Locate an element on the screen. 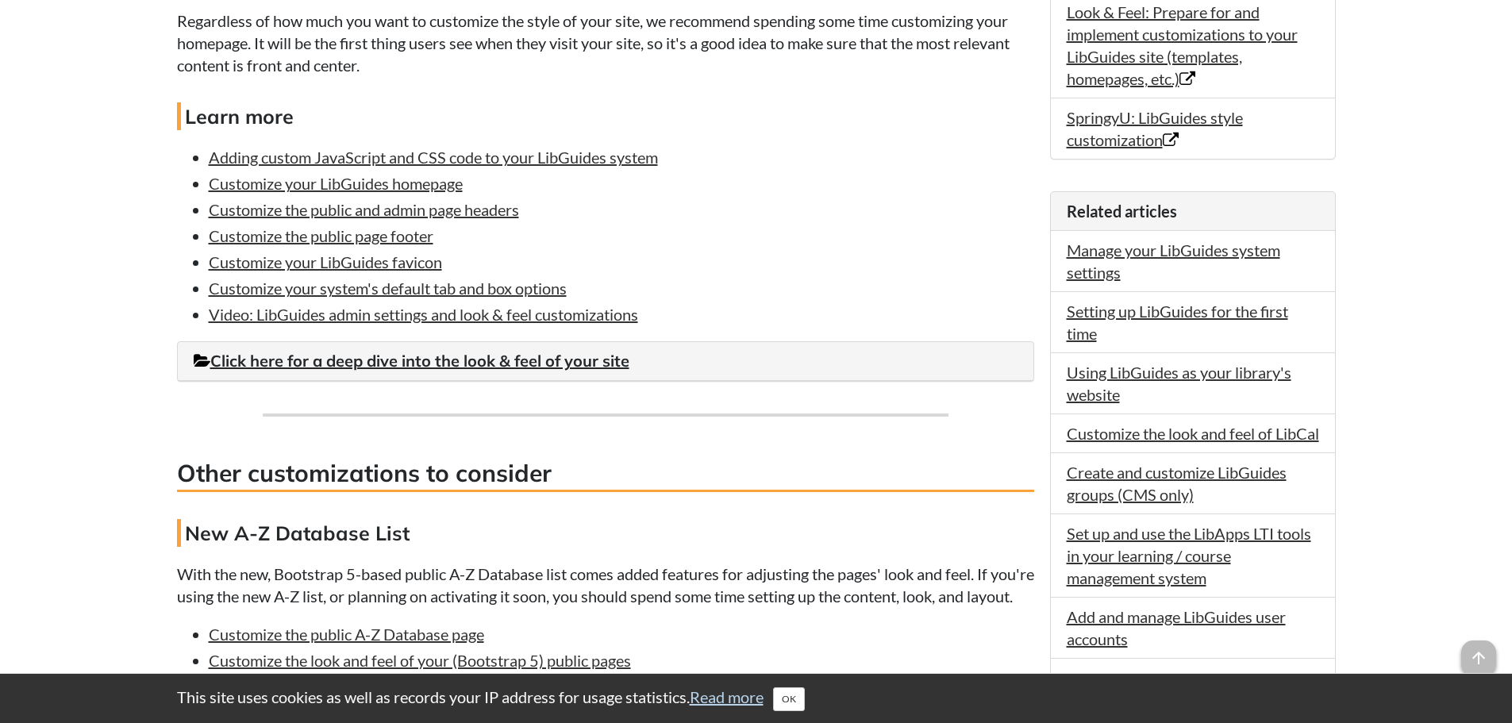 The image size is (1512, 723). a: Customize the public page footer is located at coordinates (321, 236).